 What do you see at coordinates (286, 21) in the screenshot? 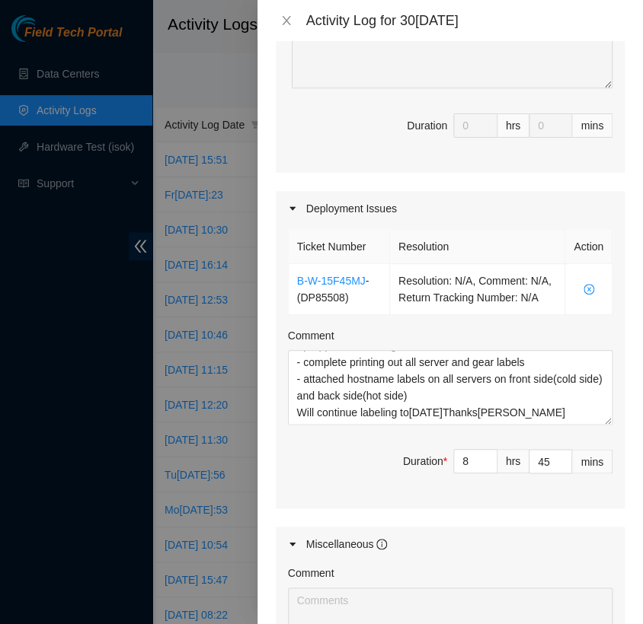
I see `span: close` at bounding box center [286, 21].